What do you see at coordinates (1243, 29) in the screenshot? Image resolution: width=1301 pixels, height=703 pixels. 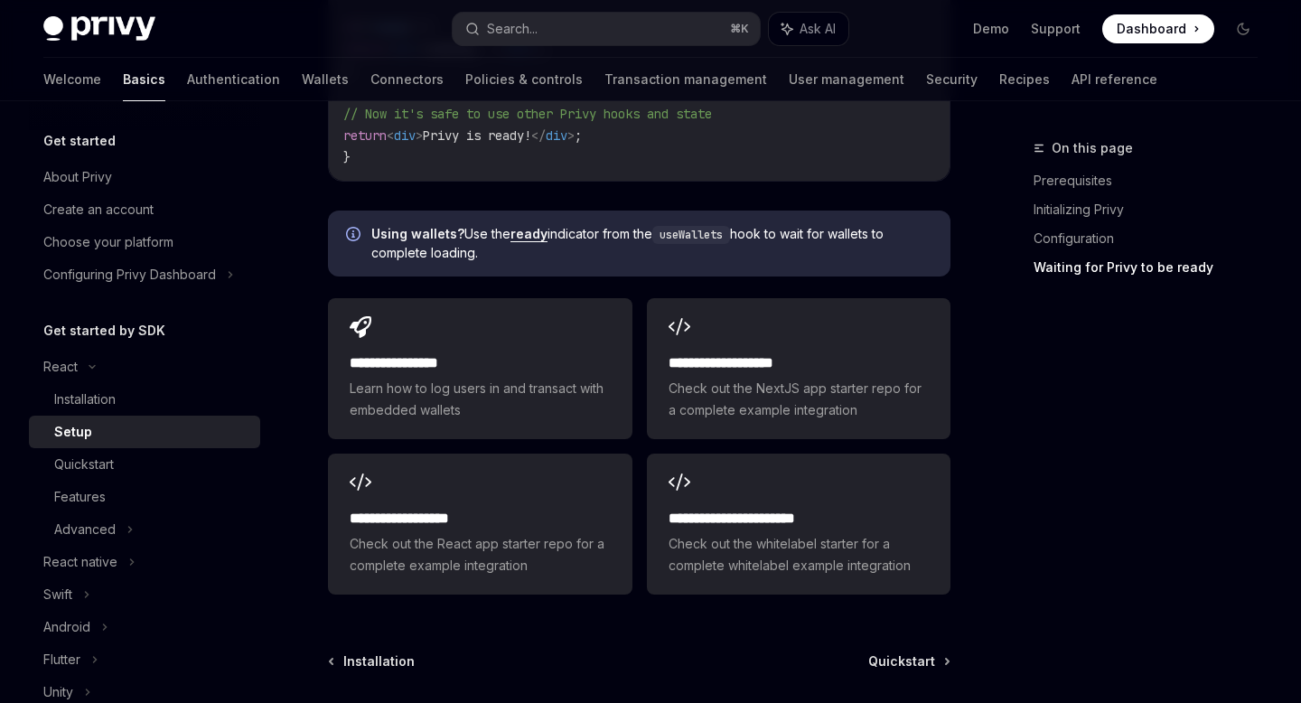 I see `button: Toggle dark mode` at bounding box center [1243, 29].